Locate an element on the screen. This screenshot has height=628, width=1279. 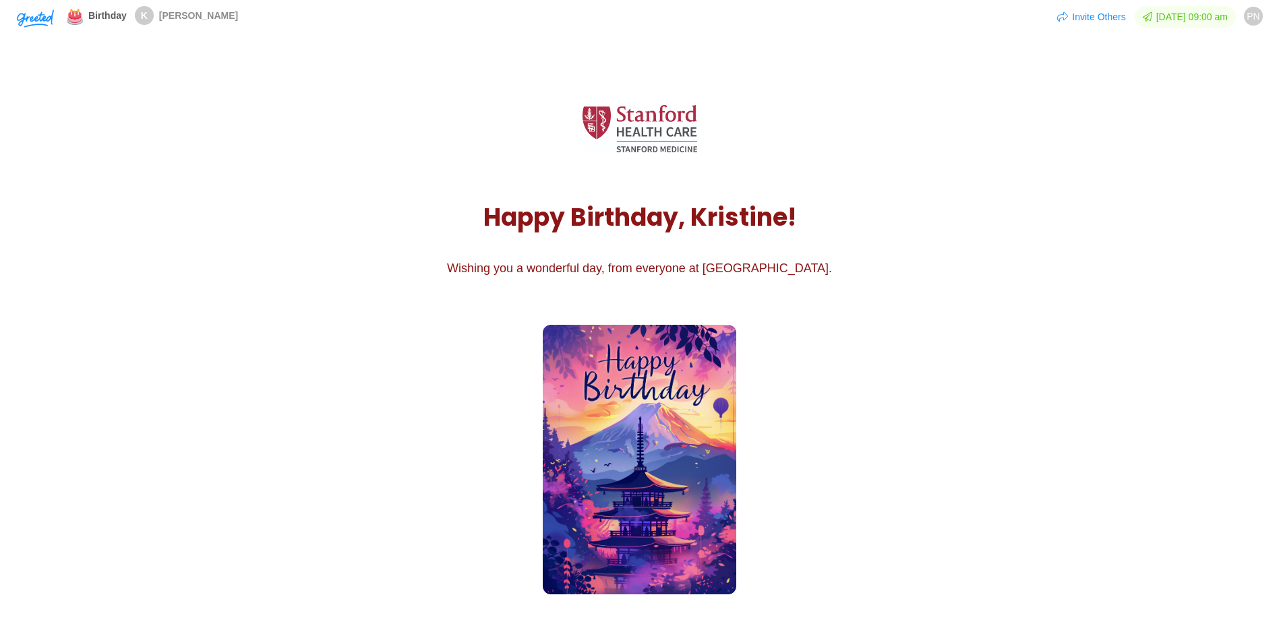
span: Birthday is located at coordinates (107, 16).